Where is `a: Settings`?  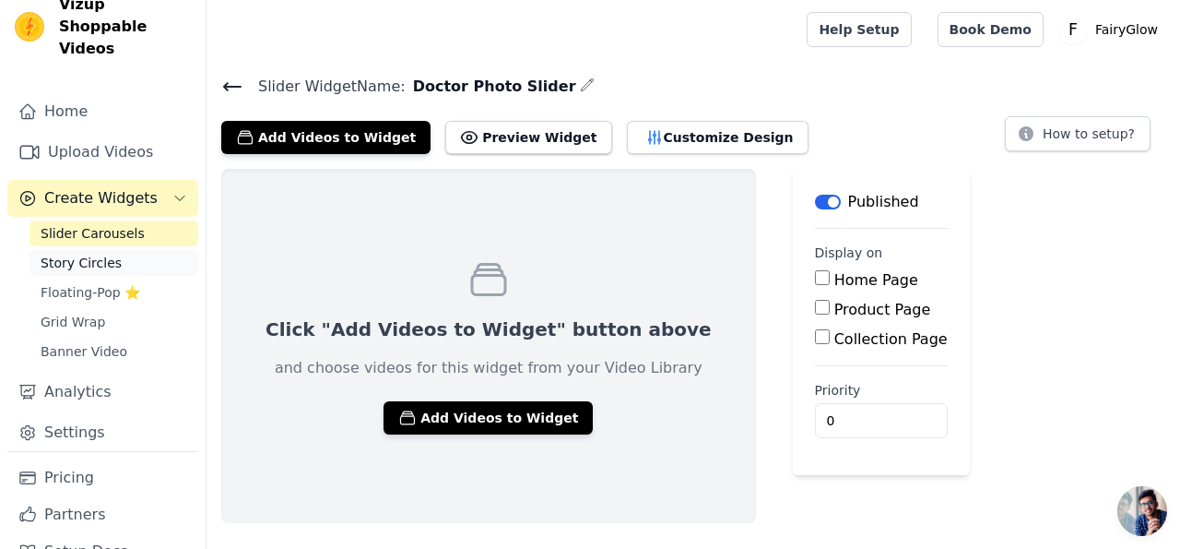 a: Settings is located at coordinates (102, 432).